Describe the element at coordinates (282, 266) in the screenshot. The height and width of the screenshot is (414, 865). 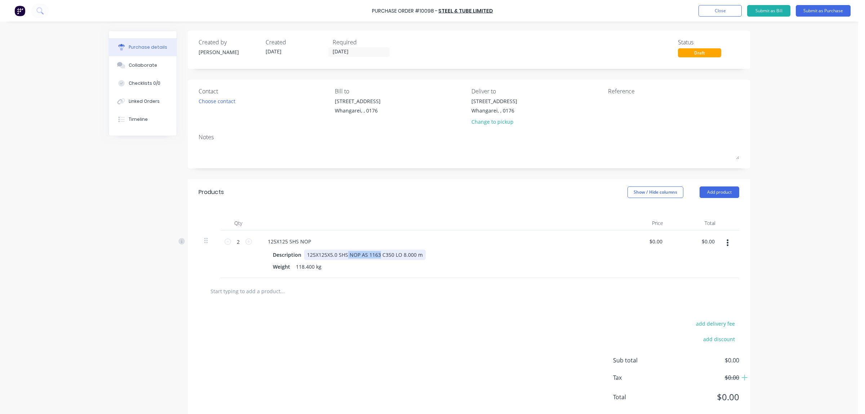
I see `div: Weight` at that location.